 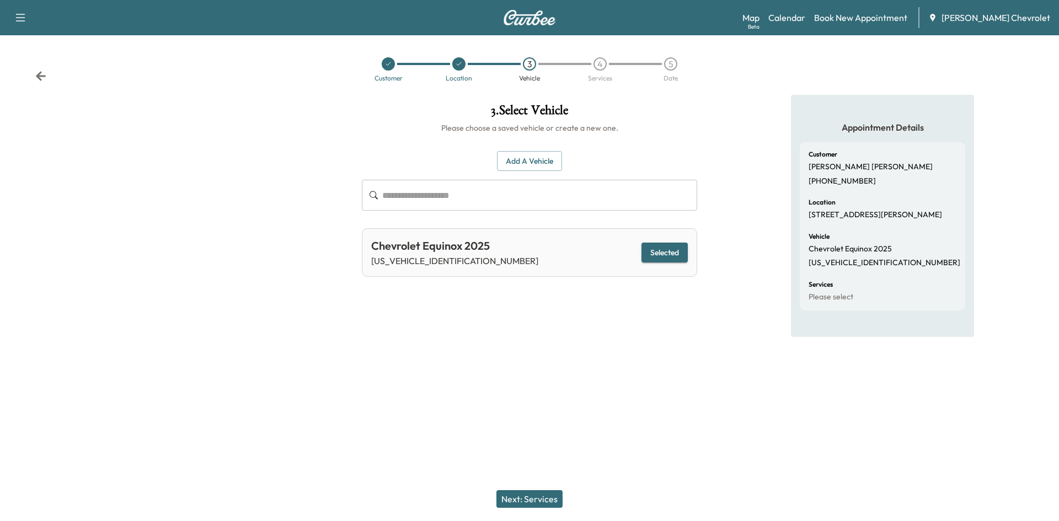 I want to click on h6: Services, so click(x=821, y=285).